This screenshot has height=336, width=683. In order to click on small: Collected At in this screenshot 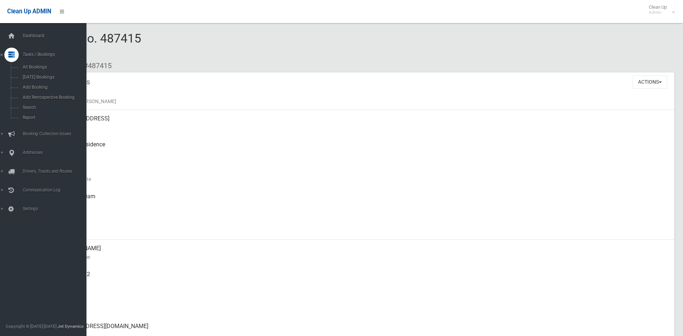, I will do `click(363, 205)`.